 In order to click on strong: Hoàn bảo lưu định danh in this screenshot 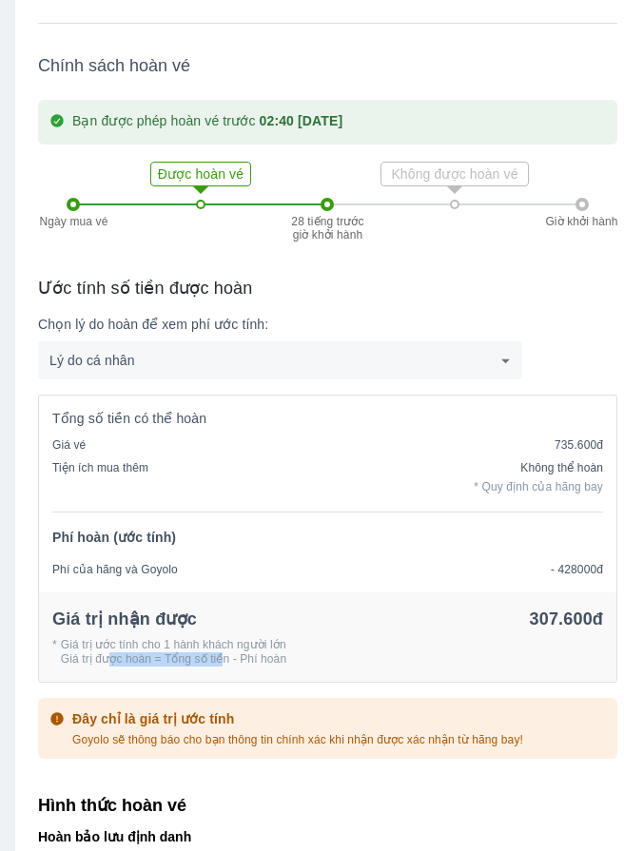, I will do `click(114, 837)`.